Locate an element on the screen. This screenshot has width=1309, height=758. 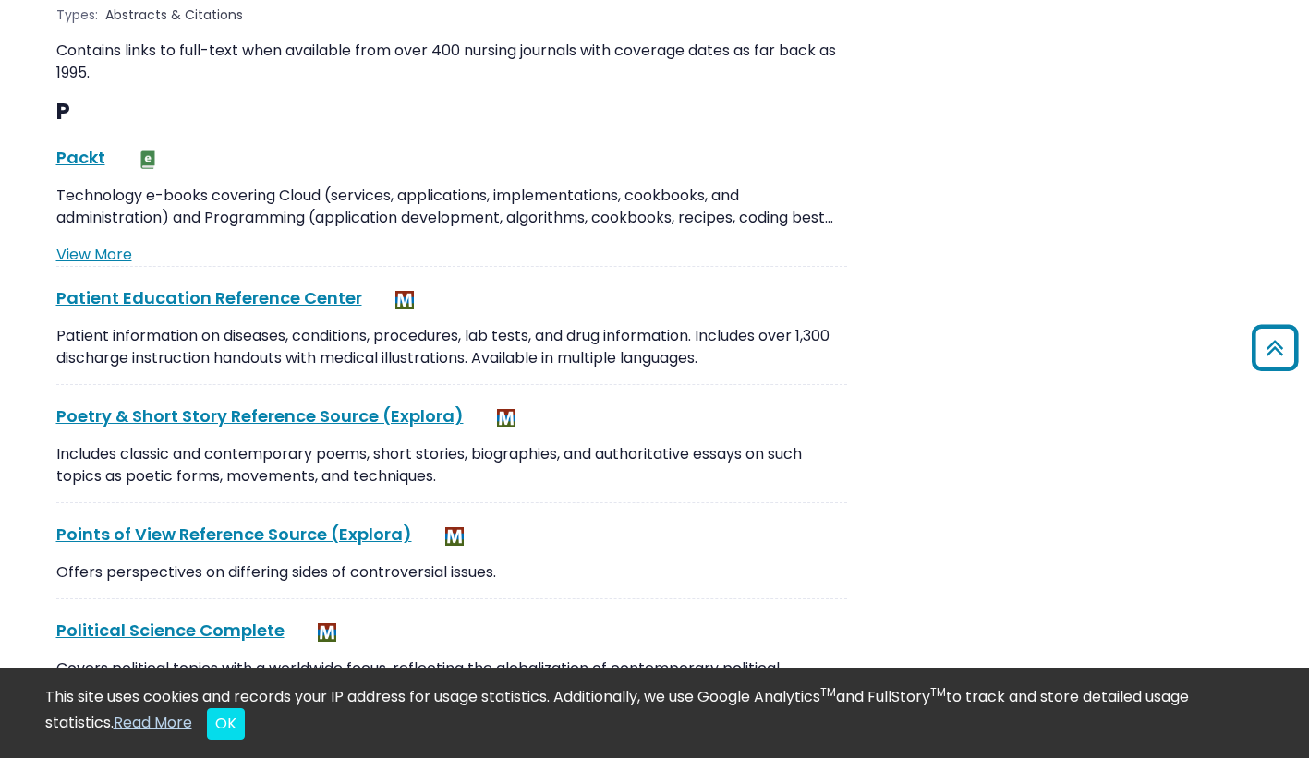
a: Back to Top is located at coordinates (1275, 347).